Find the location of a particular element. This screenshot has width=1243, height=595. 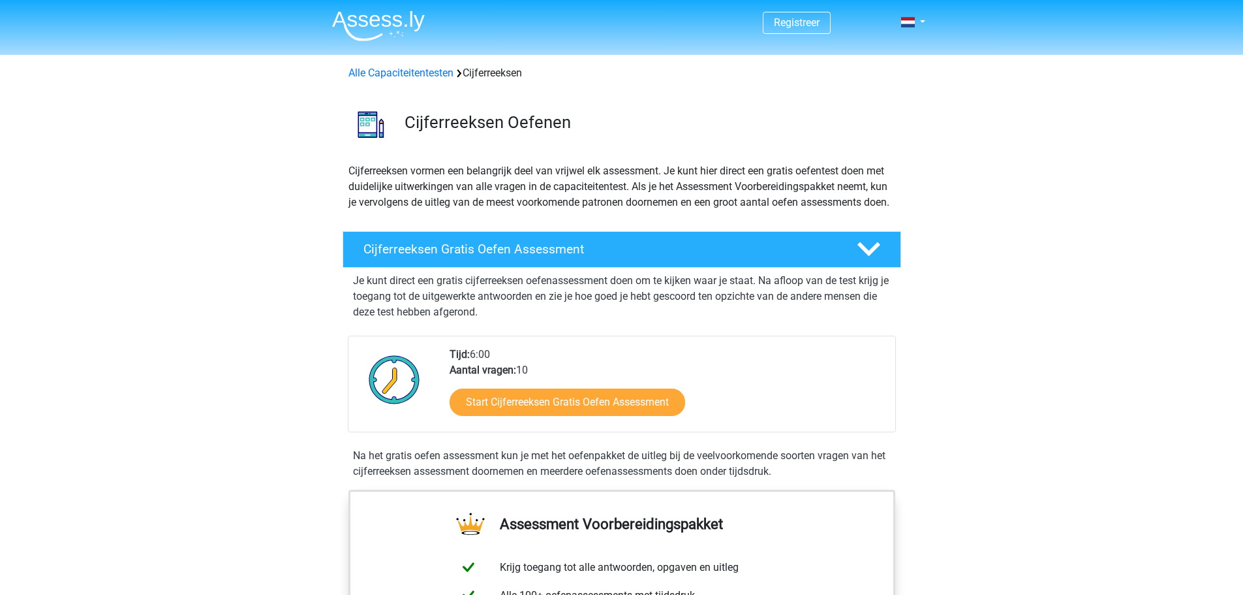

a: Cijferreeksen Gratis Oefen Assessment is located at coordinates (622, 249).